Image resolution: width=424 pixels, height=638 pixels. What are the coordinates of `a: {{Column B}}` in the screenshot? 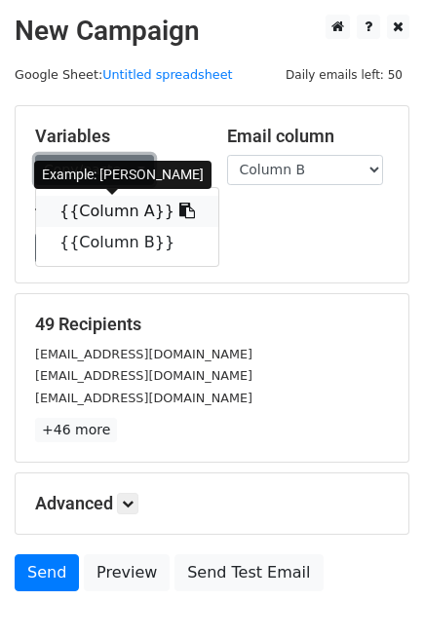 It's located at (127, 242).